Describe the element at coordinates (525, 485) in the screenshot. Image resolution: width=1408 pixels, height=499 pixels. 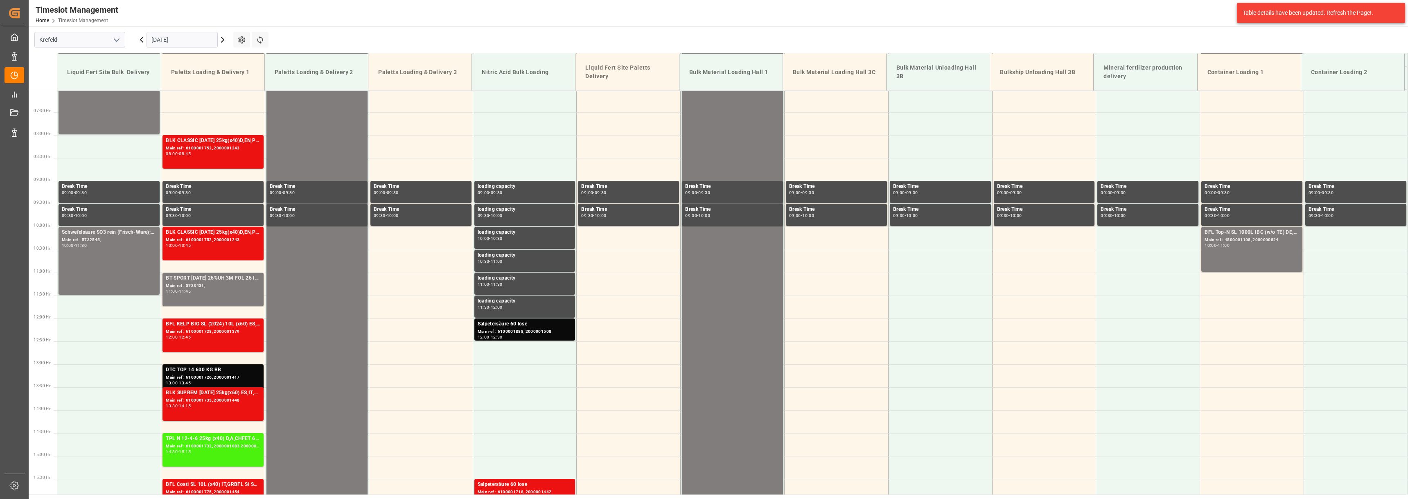
I see `div: Salpetersäure 60 lose` at that location.